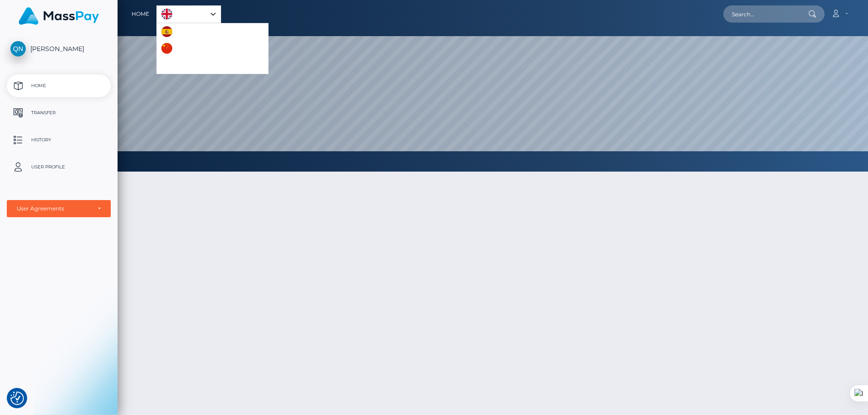 This screenshot has height=415, width=868. I want to click on button: User Agreements, so click(59, 209).